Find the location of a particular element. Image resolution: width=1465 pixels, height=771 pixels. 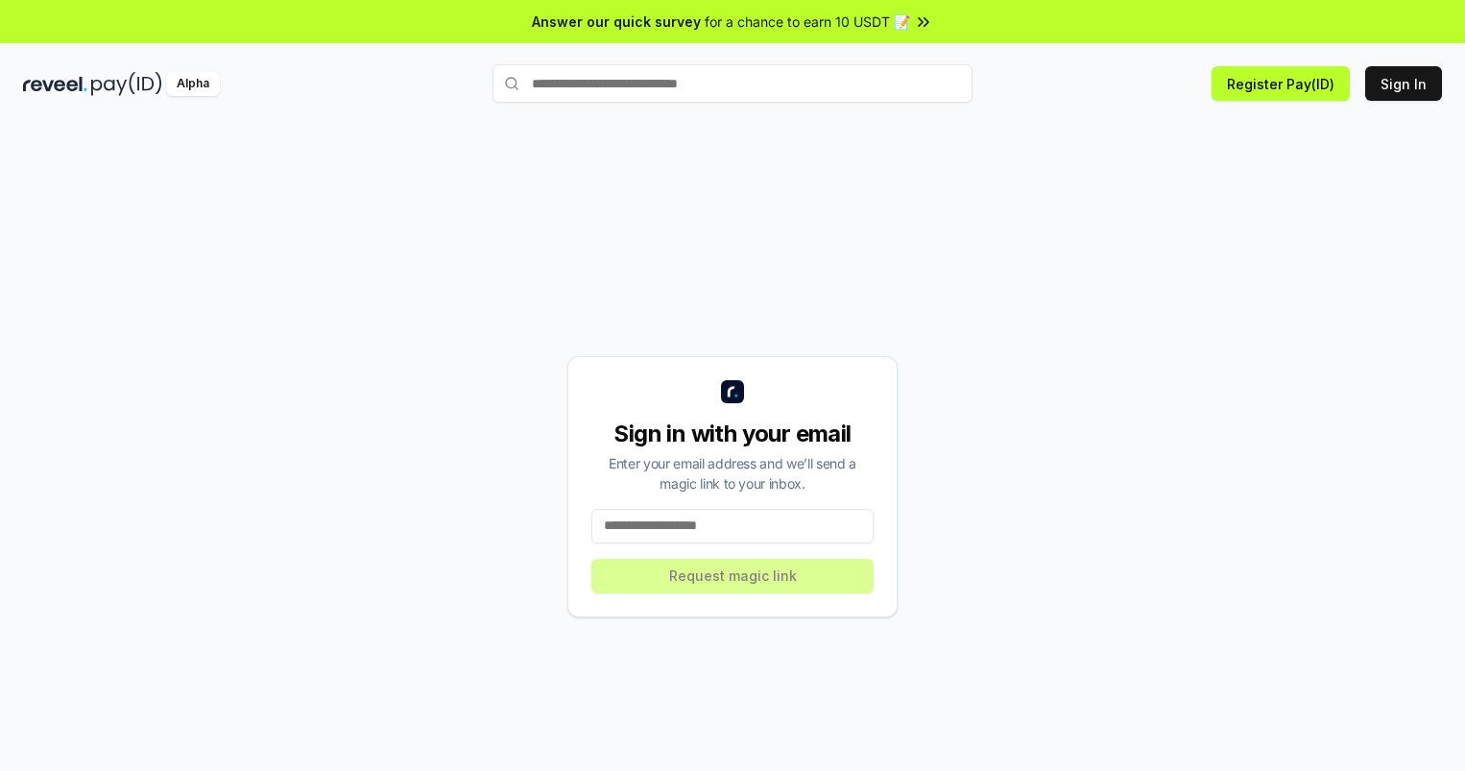

img: logo_small is located at coordinates (733, 392).